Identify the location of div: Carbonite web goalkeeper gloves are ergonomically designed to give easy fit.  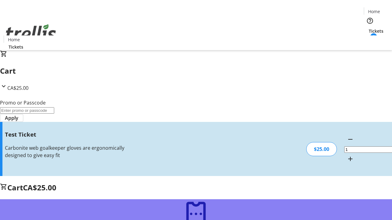
(72, 152).